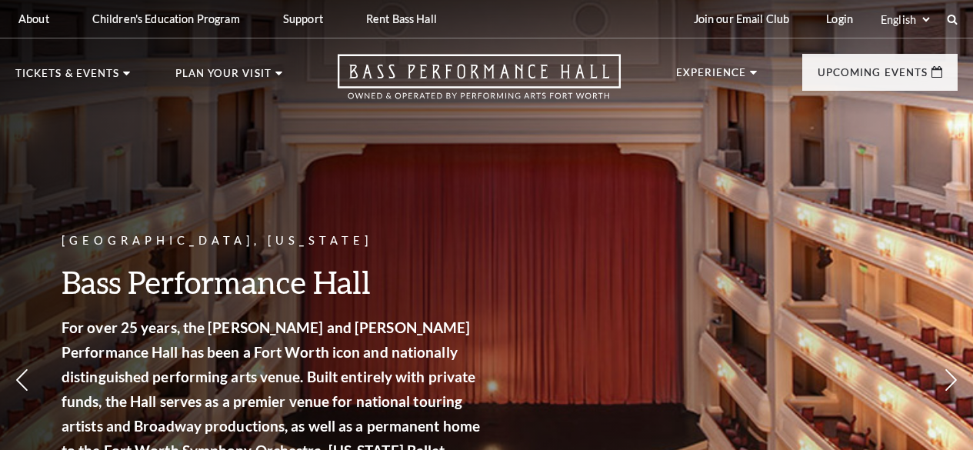 The image size is (973, 450). Describe the element at coordinates (872, 77) in the screenshot. I see `p: Upcoming Events` at that location.